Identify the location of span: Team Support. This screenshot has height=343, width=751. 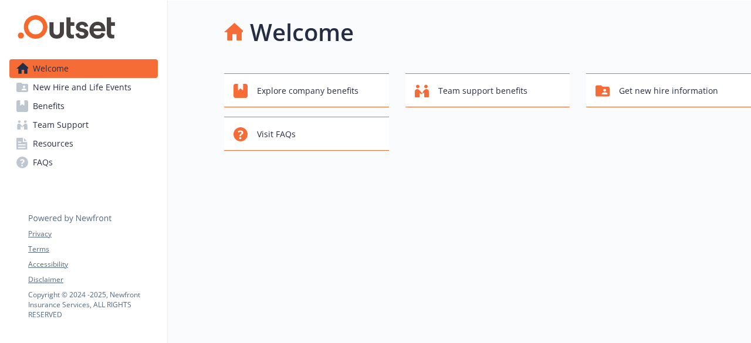
(60, 125).